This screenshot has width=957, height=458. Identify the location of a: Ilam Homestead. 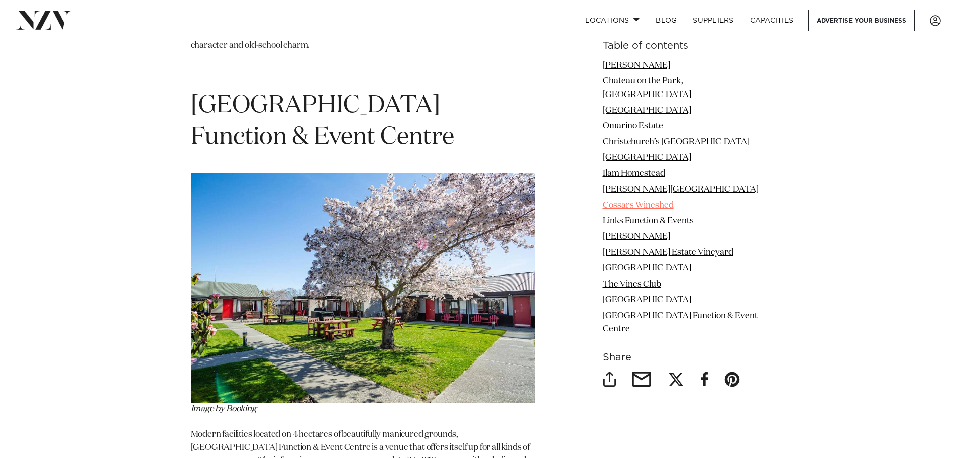
(634, 173).